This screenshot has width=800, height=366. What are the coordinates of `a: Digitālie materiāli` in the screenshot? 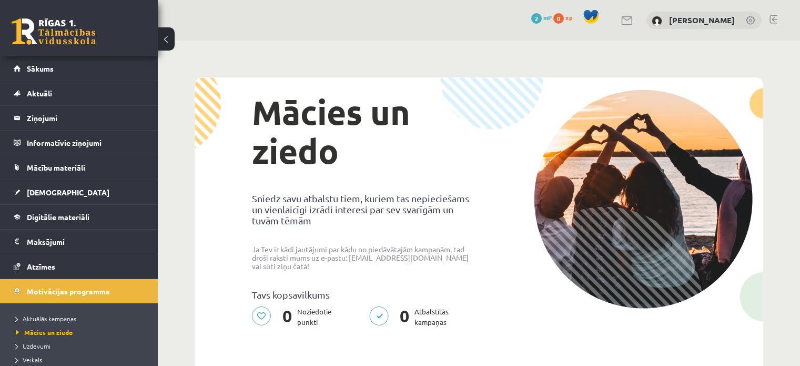 It's located at (79, 217).